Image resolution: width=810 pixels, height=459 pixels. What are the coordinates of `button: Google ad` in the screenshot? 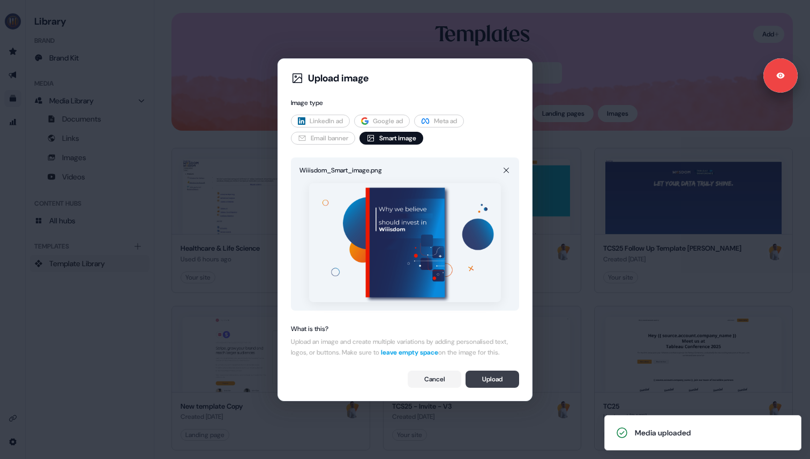 It's located at (382, 121).